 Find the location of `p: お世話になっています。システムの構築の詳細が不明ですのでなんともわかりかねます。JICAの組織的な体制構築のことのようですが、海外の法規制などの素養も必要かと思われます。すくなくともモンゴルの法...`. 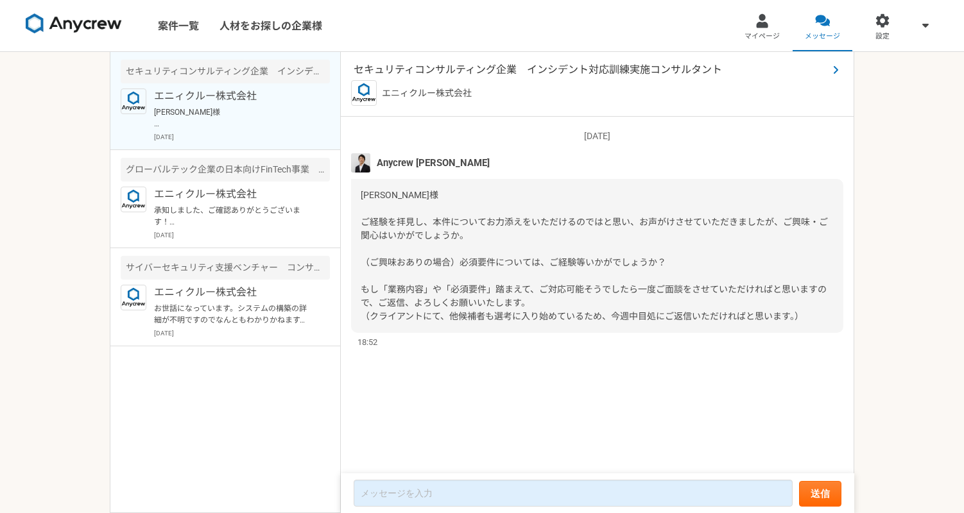

p: お世話になっています。システムの構築の詳細が不明ですのでなんともわかりかねます。JICAの組織的な体制構築のことのようですが、海外の法規制などの素養も必要かと思われます。すくなくともモンゴルの法... is located at coordinates (233, 315).